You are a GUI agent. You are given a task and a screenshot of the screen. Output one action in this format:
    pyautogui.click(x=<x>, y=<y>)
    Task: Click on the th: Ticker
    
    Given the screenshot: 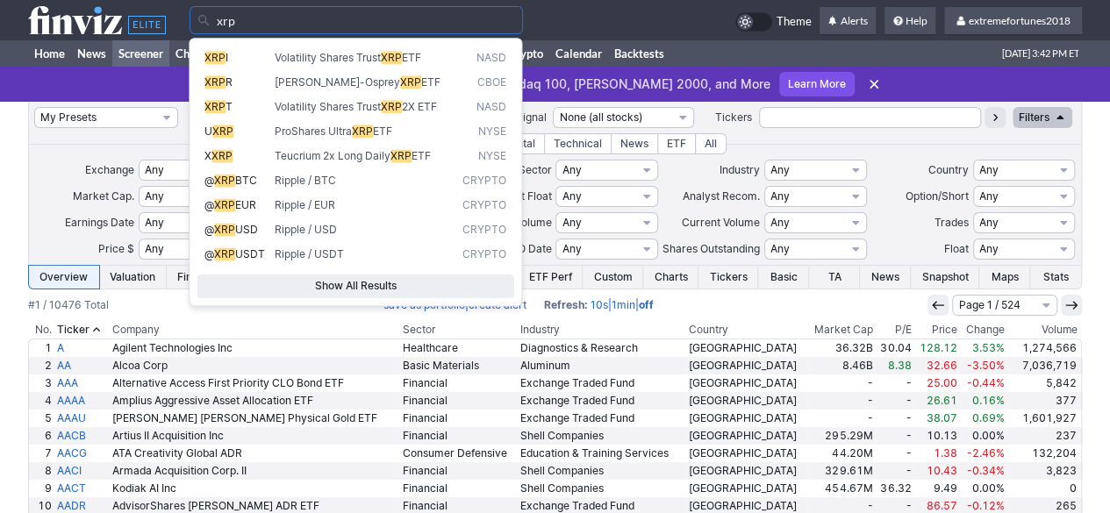 What is the action you would take?
    pyautogui.click(x=82, y=330)
    